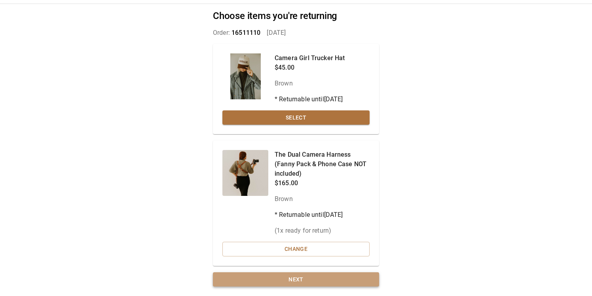  Describe the element at coordinates (309, 58) in the screenshot. I see `p: Camera Girl Trucker Hat` at that location.